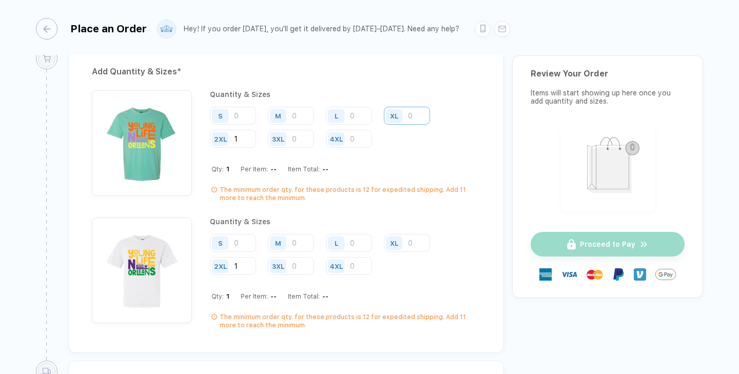 The height and width of the screenshot is (374, 739). Describe the element at coordinates (640, 274) in the screenshot. I see `img: Venmo` at that location.